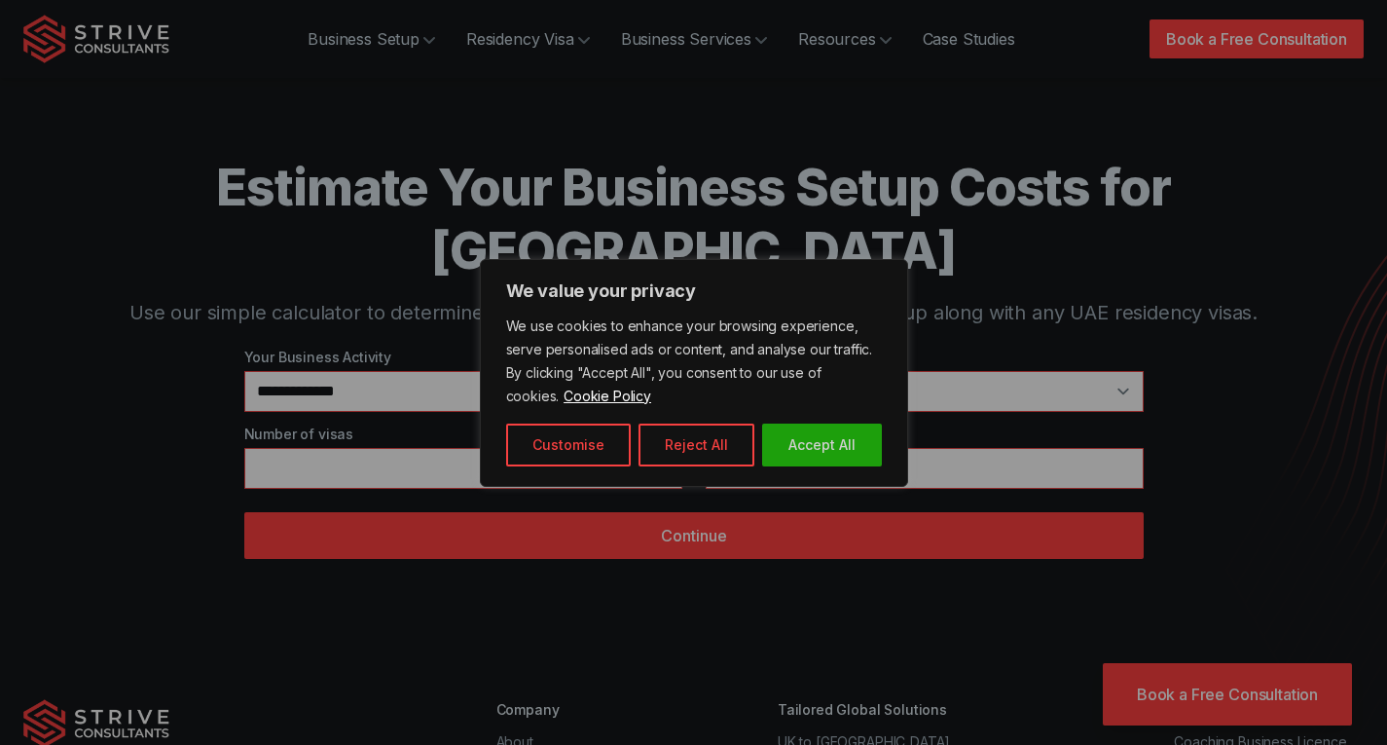 This screenshot has width=1387, height=745. I want to click on button: Reject All, so click(696, 445).